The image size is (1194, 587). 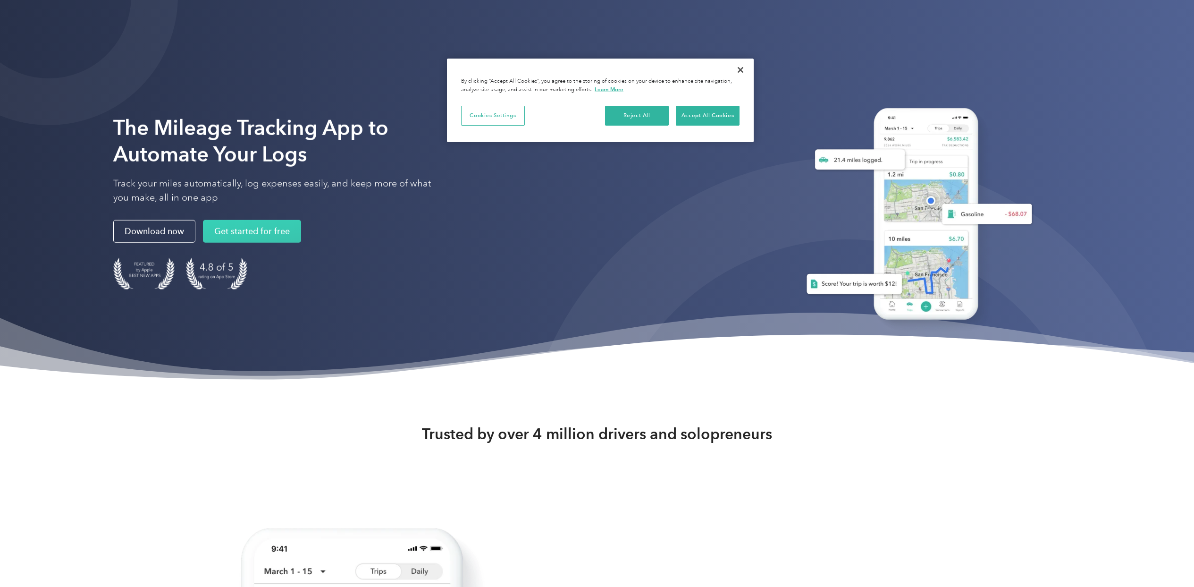 I want to click on img: Badge for Featured by Apple Best New Apps, so click(x=144, y=273).